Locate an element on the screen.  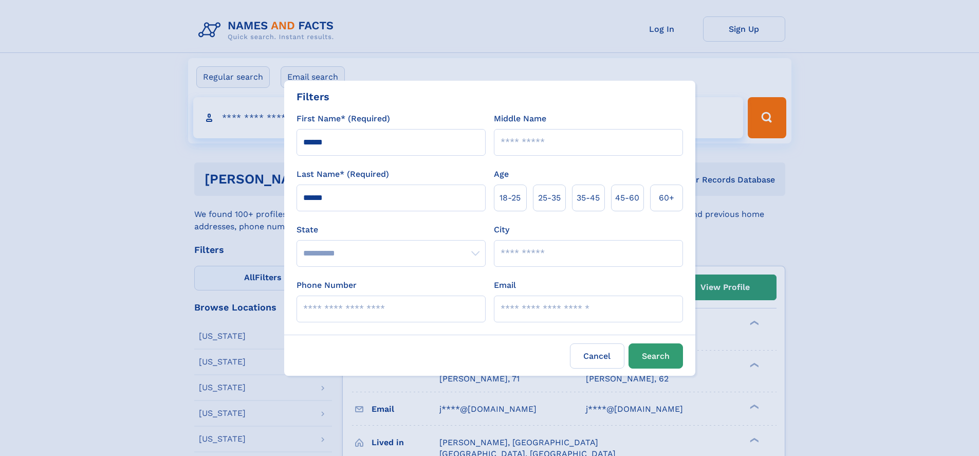
label: State is located at coordinates (391, 230).